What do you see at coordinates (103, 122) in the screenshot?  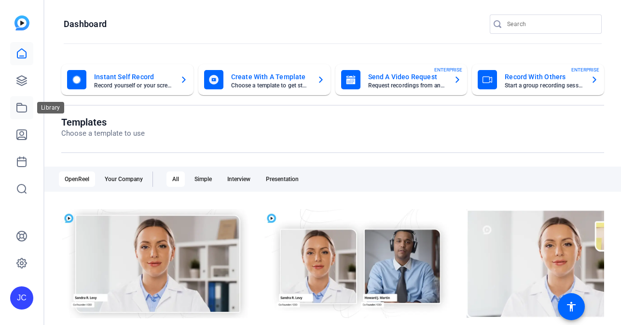 I see `h1: Templates` at bounding box center [103, 122].